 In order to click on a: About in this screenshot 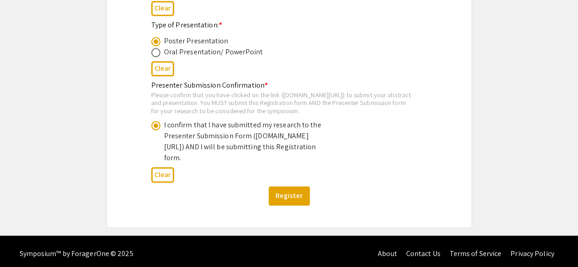, I will do `click(387, 253)`.